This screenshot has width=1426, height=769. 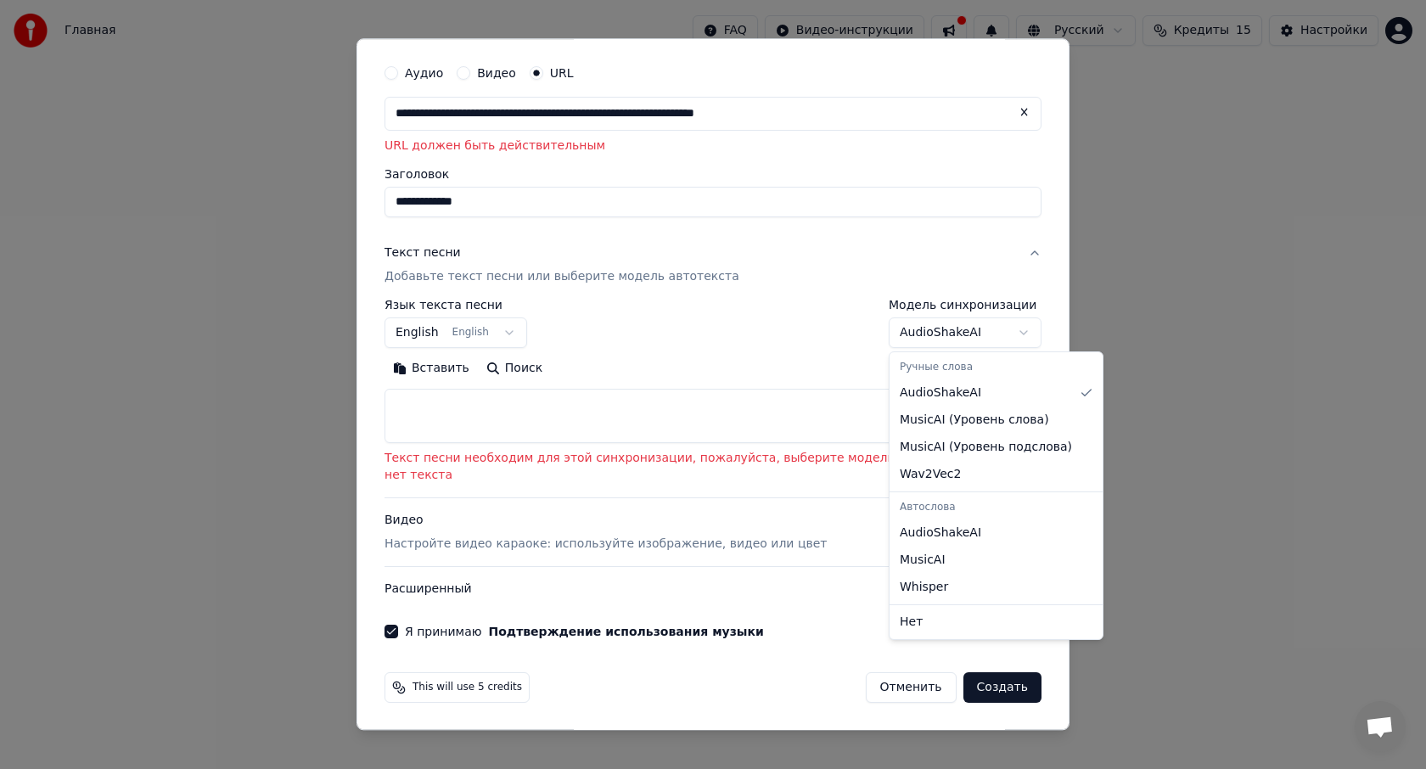 What do you see at coordinates (924, 588) in the screenshot?
I see `span: Whisper` at bounding box center [924, 588].